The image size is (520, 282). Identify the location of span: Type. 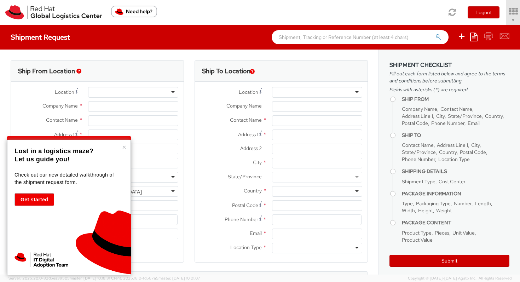
(407, 203).